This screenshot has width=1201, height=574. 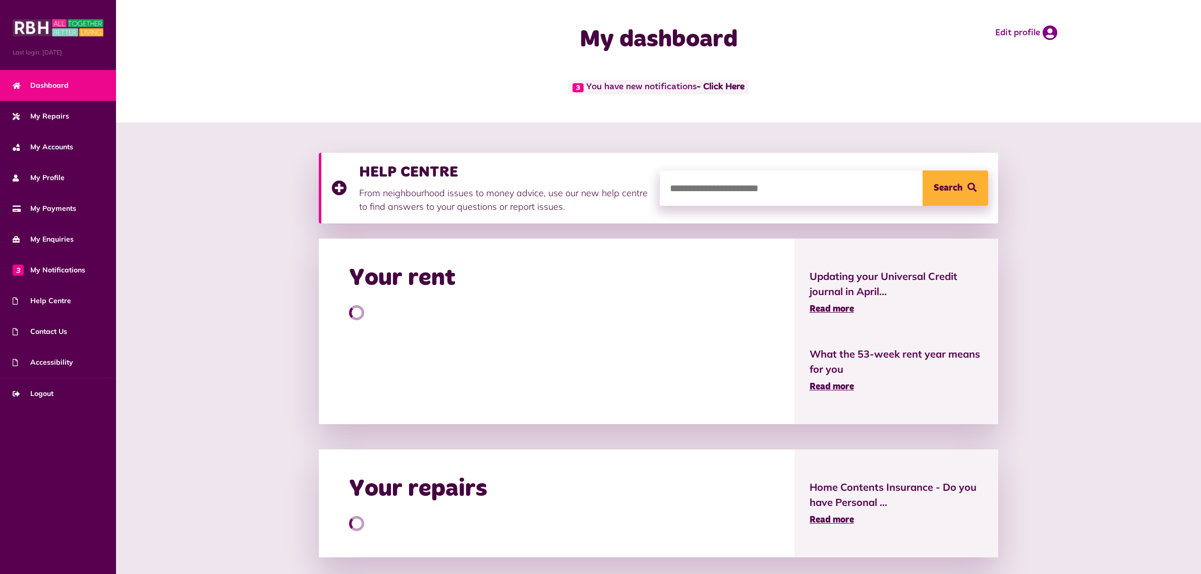 I want to click on span: My Accounts, so click(x=43, y=147).